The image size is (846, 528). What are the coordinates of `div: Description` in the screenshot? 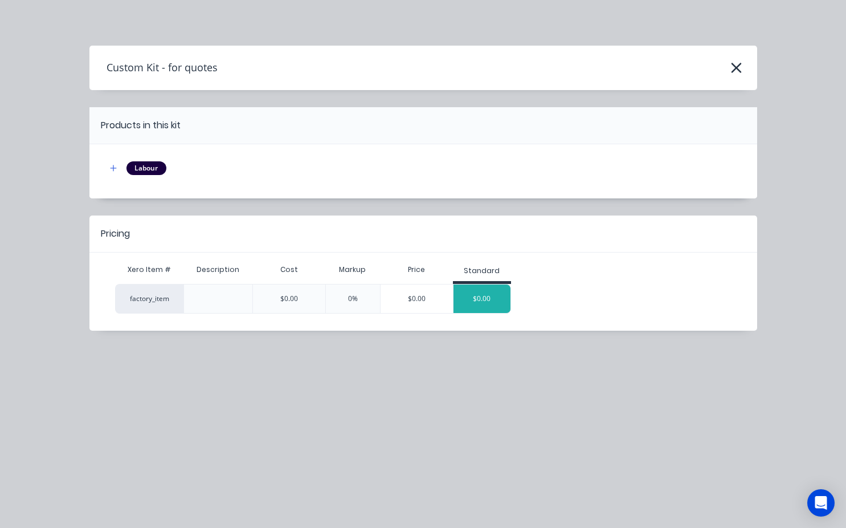 It's located at (218, 270).